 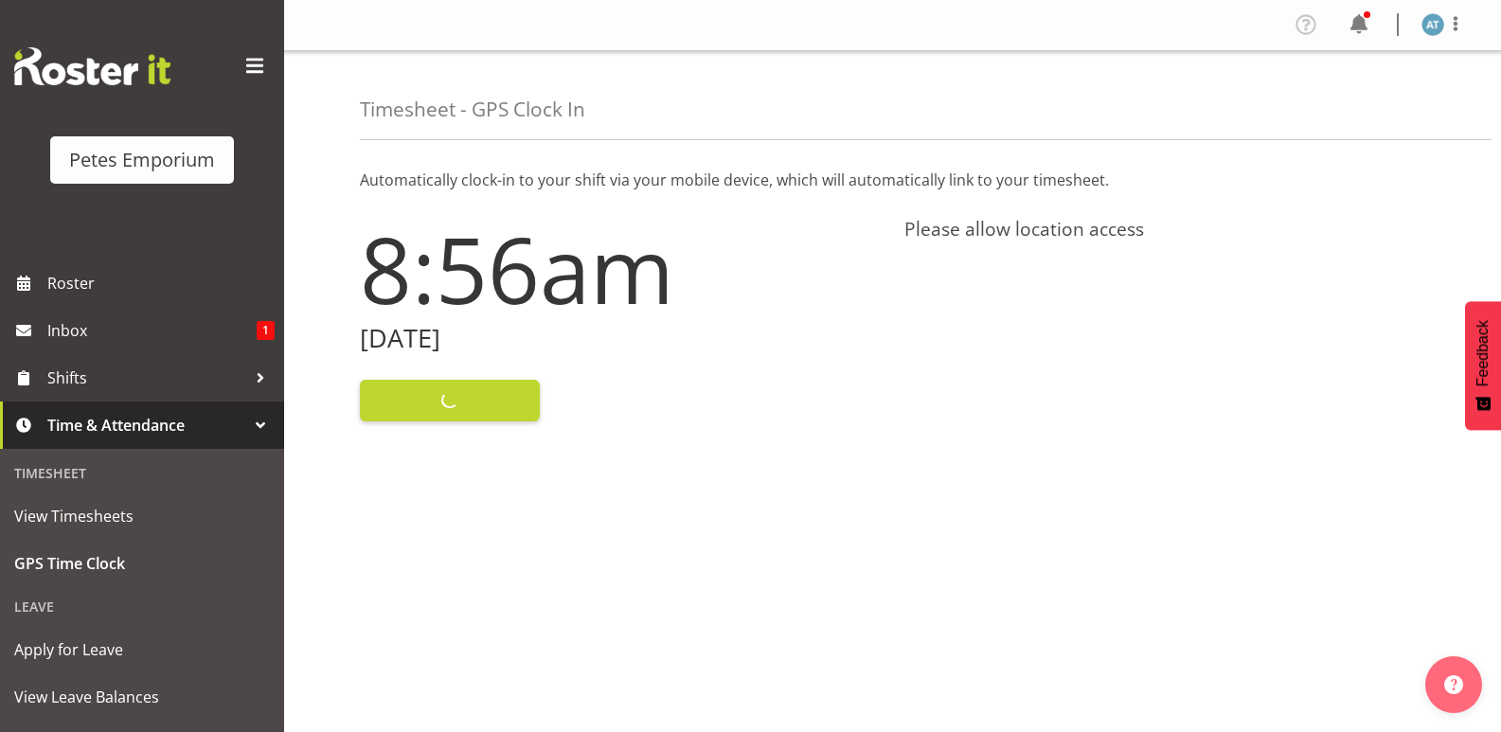 What do you see at coordinates (147, 425) in the screenshot?
I see `span: Time & Attendance` at bounding box center [147, 425].